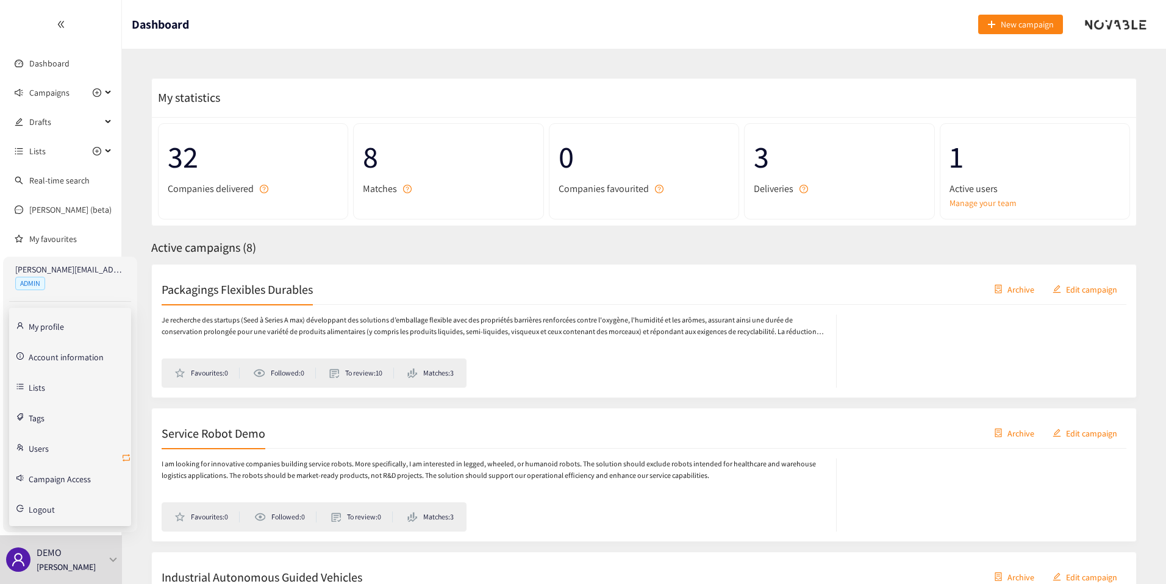 This screenshot has width=1166, height=584. Describe the element at coordinates (41, 510) in the screenshot. I see `span: Logout` at that location.